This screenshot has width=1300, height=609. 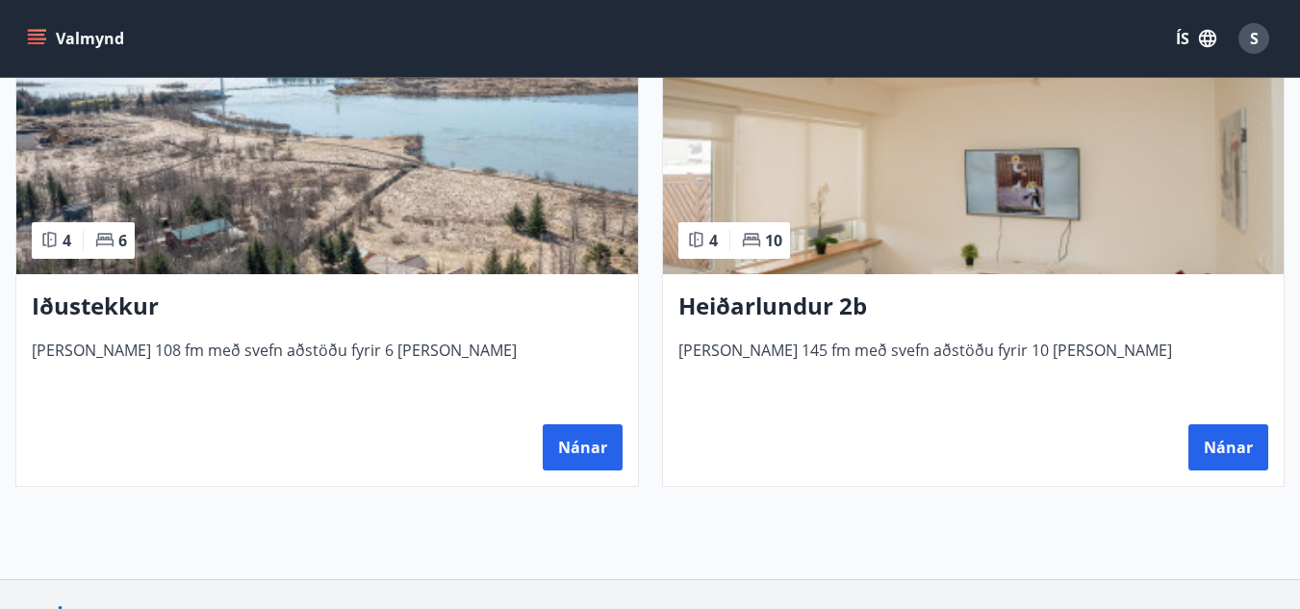 What do you see at coordinates (774, 241) in the screenshot?
I see `span: 10` at bounding box center [774, 241].